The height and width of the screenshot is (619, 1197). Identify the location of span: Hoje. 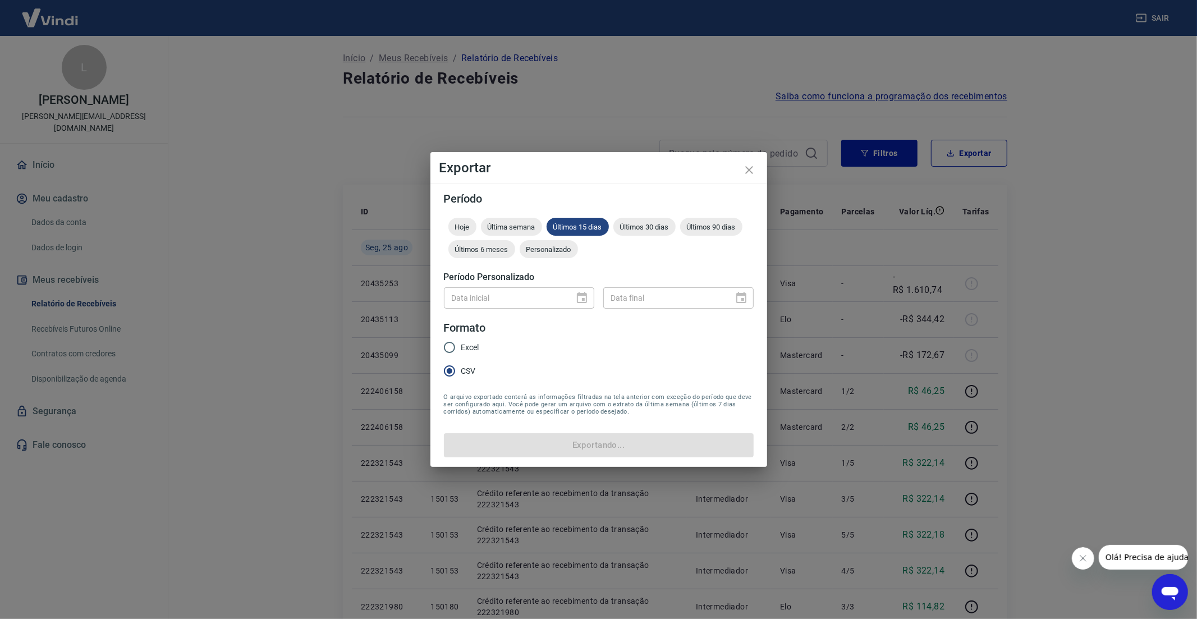
(462, 227).